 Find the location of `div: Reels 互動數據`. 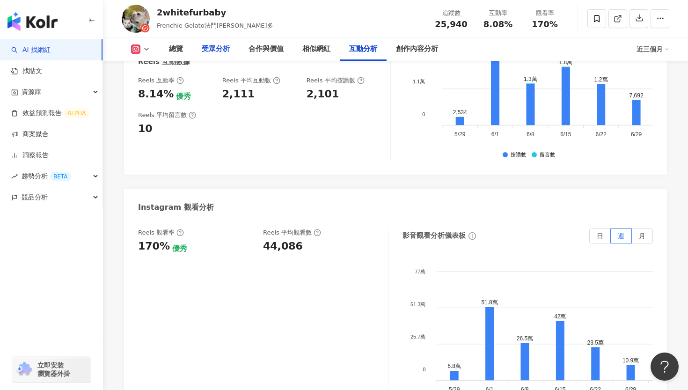

div: Reels 互動數據 is located at coordinates (164, 62).